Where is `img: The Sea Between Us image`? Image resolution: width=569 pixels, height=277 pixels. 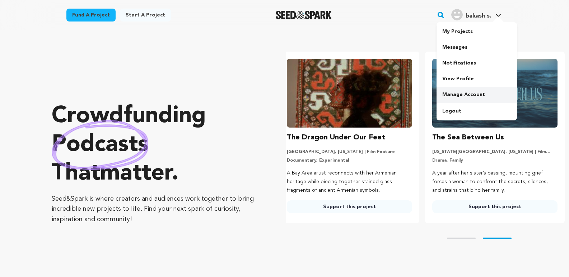 img: The Sea Between Us image is located at coordinates (495, 93).